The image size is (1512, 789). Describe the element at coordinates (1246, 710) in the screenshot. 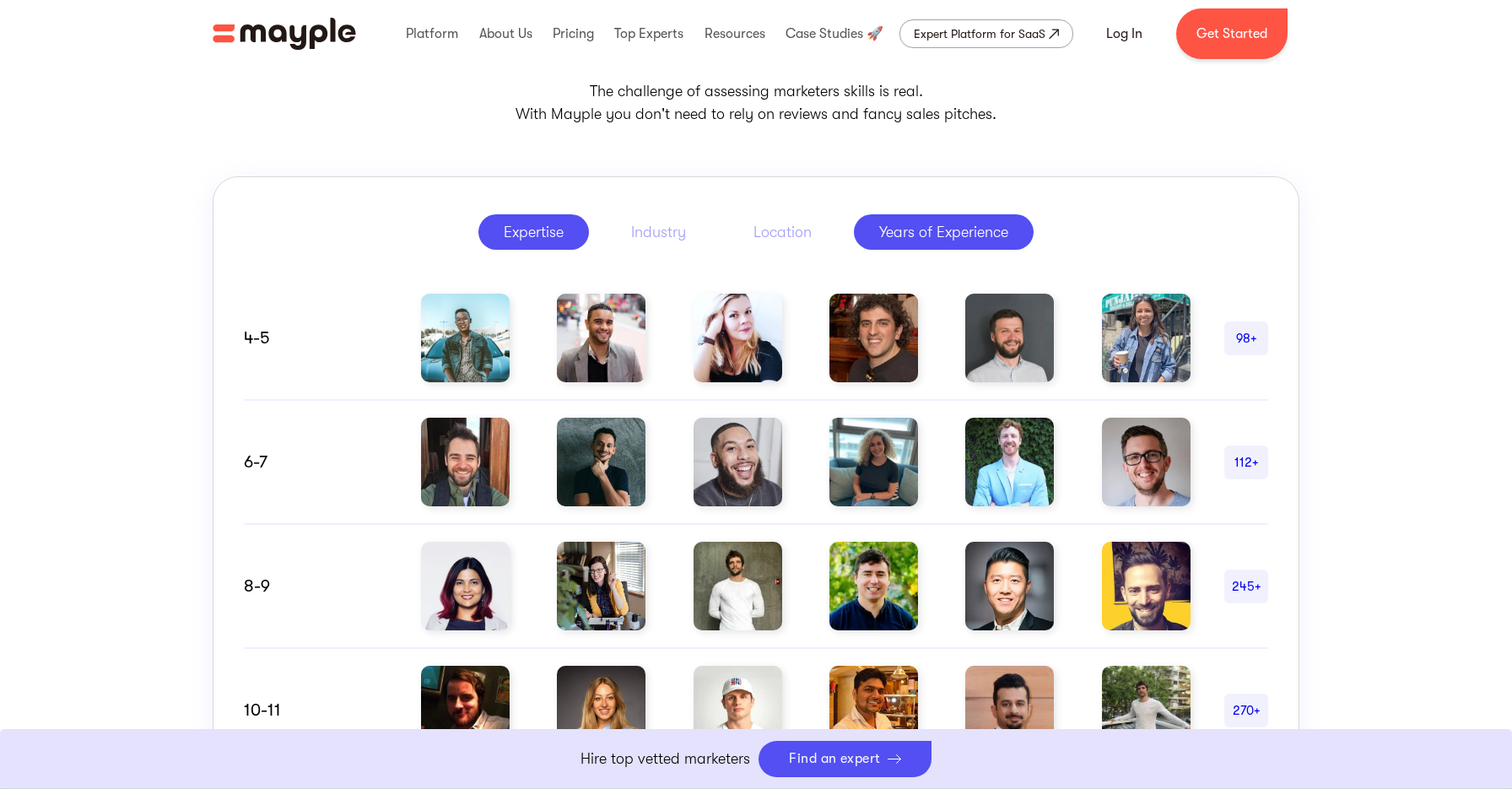

I see `div: 270+` at that location.